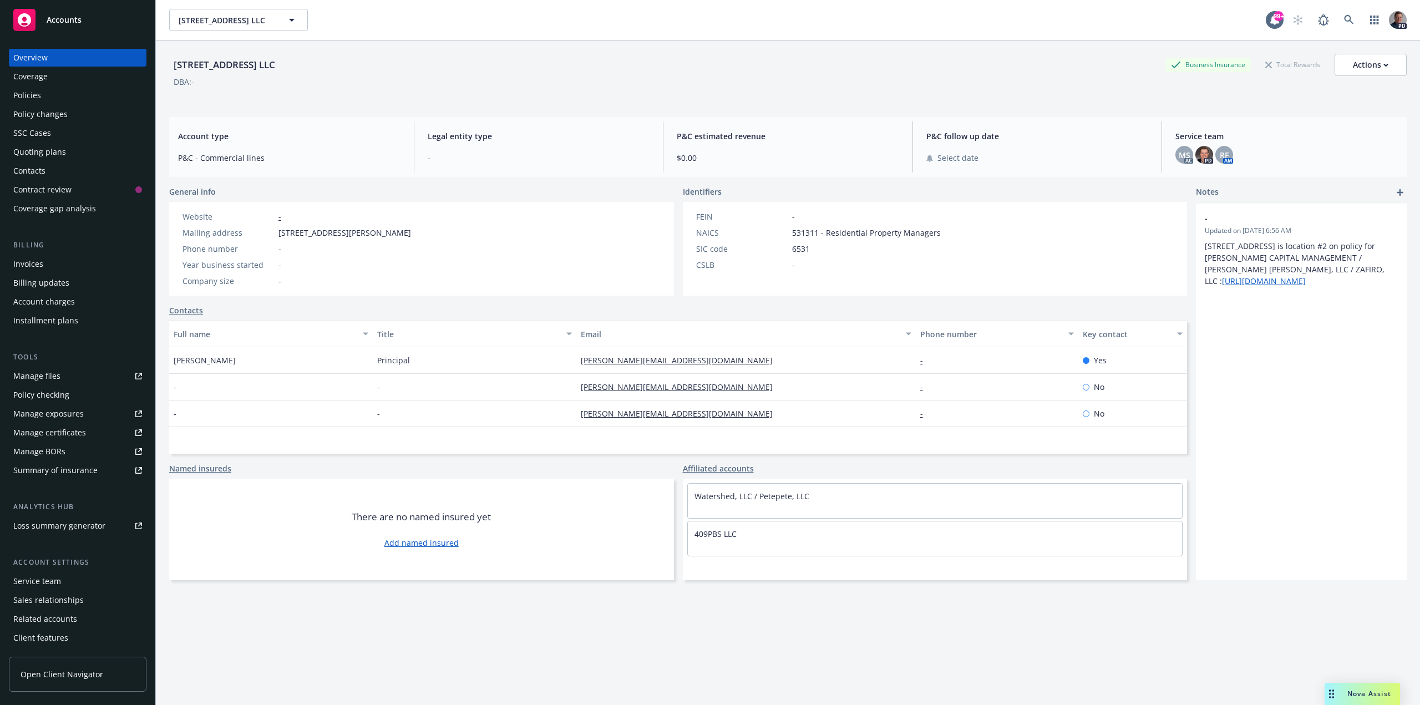 The height and width of the screenshot is (705, 1420). Describe the element at coordinates (78, 562) in the screenshot. I see `div: Account settings` at that location.